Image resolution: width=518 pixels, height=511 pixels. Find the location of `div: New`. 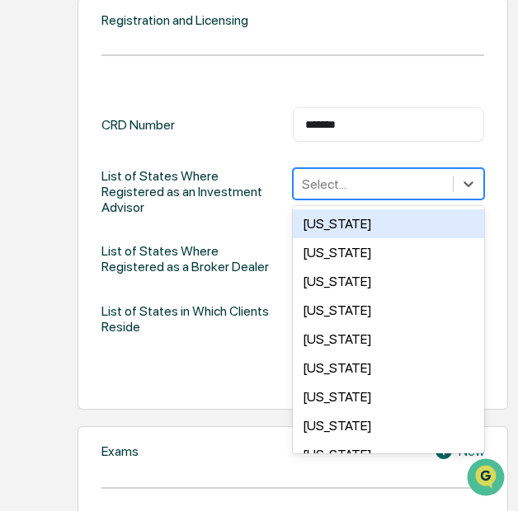

div: New is located at coordinates (459, 451).